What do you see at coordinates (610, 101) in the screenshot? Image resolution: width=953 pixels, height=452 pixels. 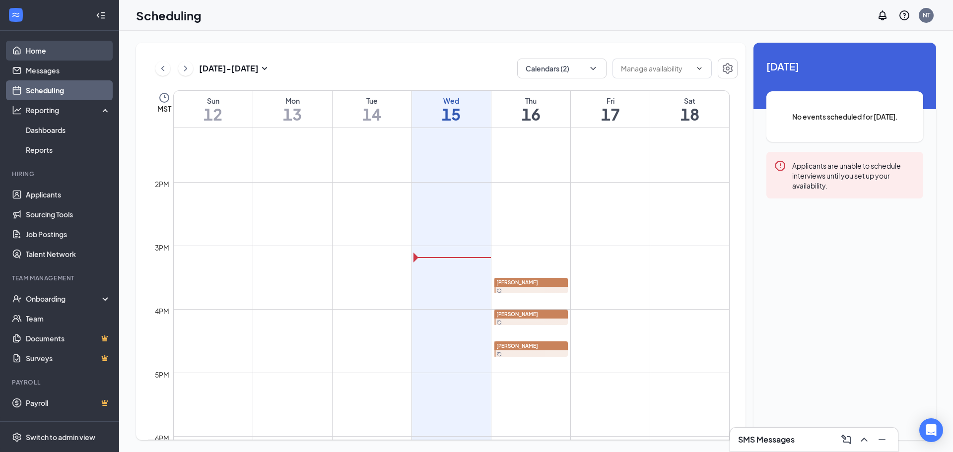 I see `div: Fri` at bounding box center [610, 101].